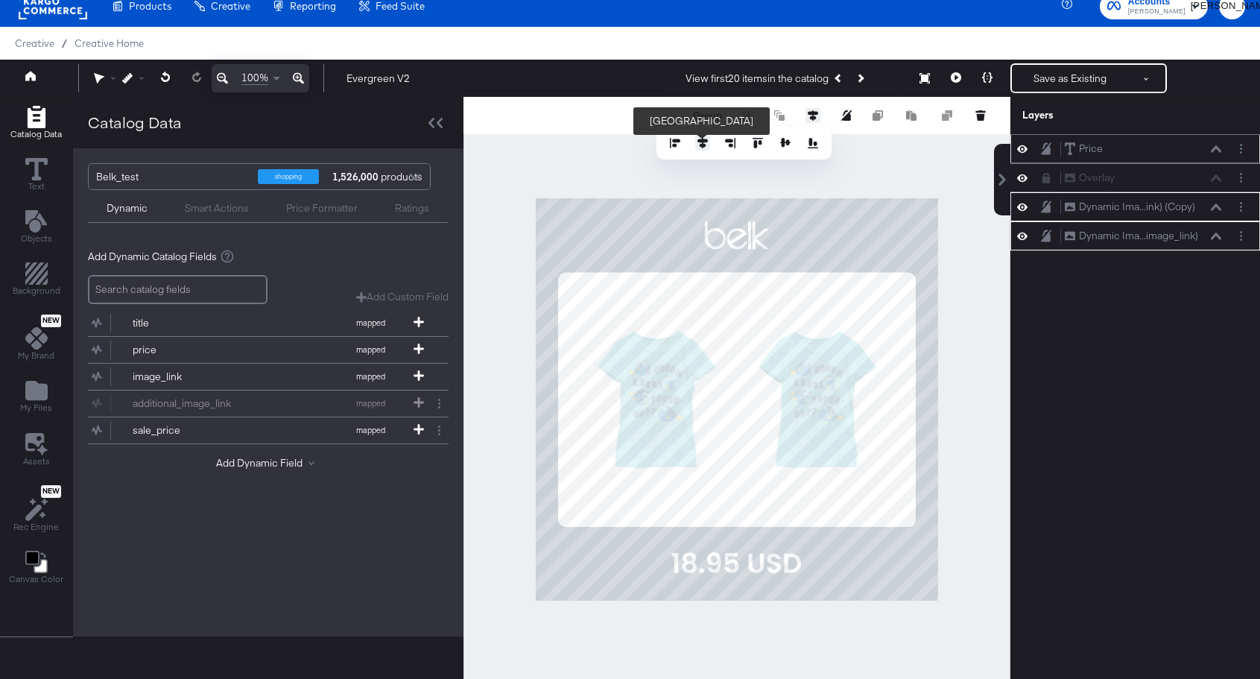  What do you see at coordinates (34, 43) in the screenshot?
I see `span: Creative` at bounding box center [34, 43].